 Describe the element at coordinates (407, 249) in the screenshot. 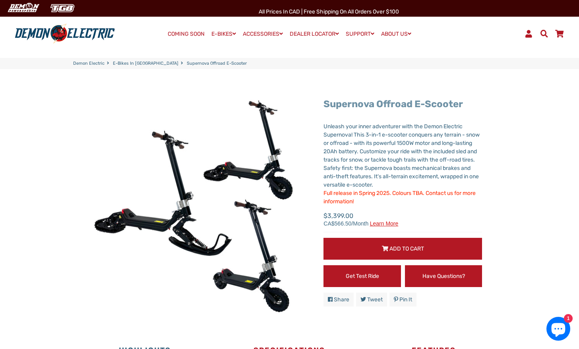

I see `span: Add to Cart` at that location.